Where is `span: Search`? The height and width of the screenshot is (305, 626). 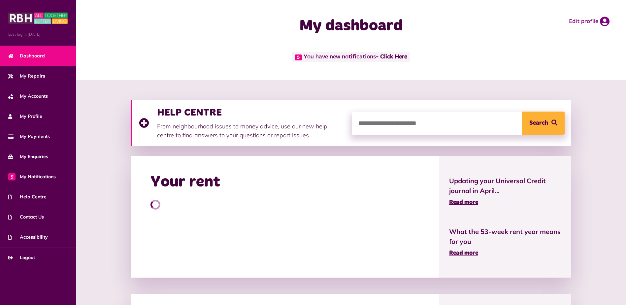 span: Search is located at coordinates (539, 123).